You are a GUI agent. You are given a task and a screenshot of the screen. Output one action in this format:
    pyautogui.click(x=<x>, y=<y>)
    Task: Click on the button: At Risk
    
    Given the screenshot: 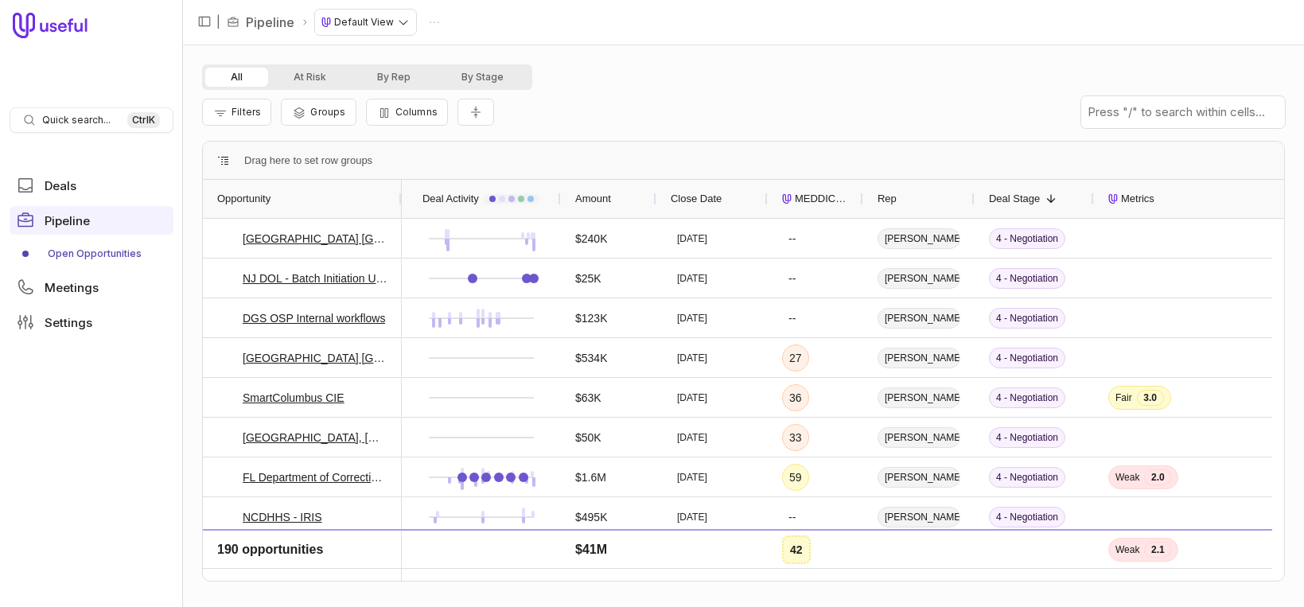 What is the action you would take?
    pyautogui.click(x=310, y=77)
    